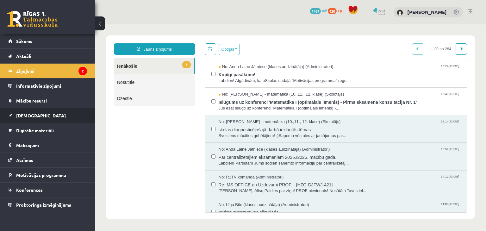  I want to click on a: Proktoringa izmēģinājums, so click(47, 205).